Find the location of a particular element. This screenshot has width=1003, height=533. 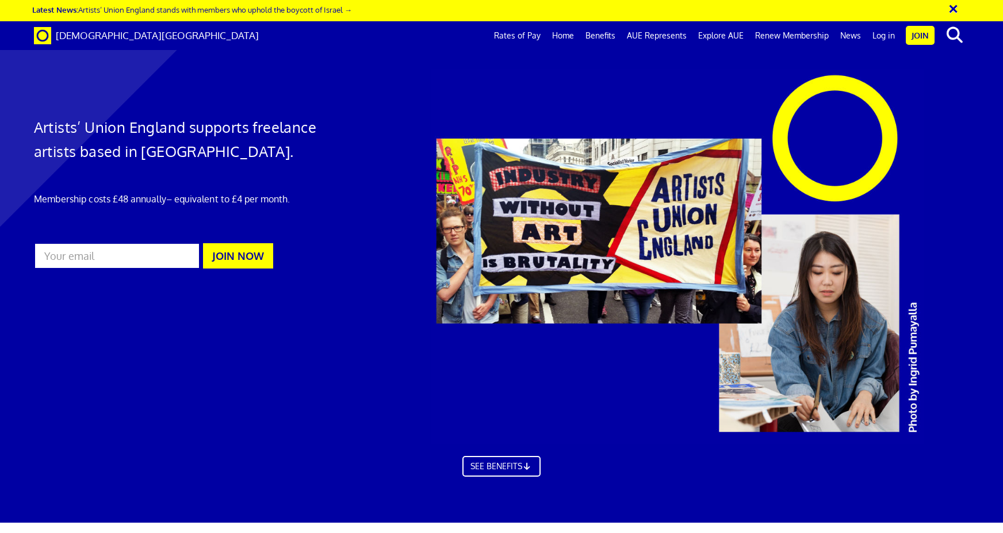

a: Home is located at coordinates (563, 36).